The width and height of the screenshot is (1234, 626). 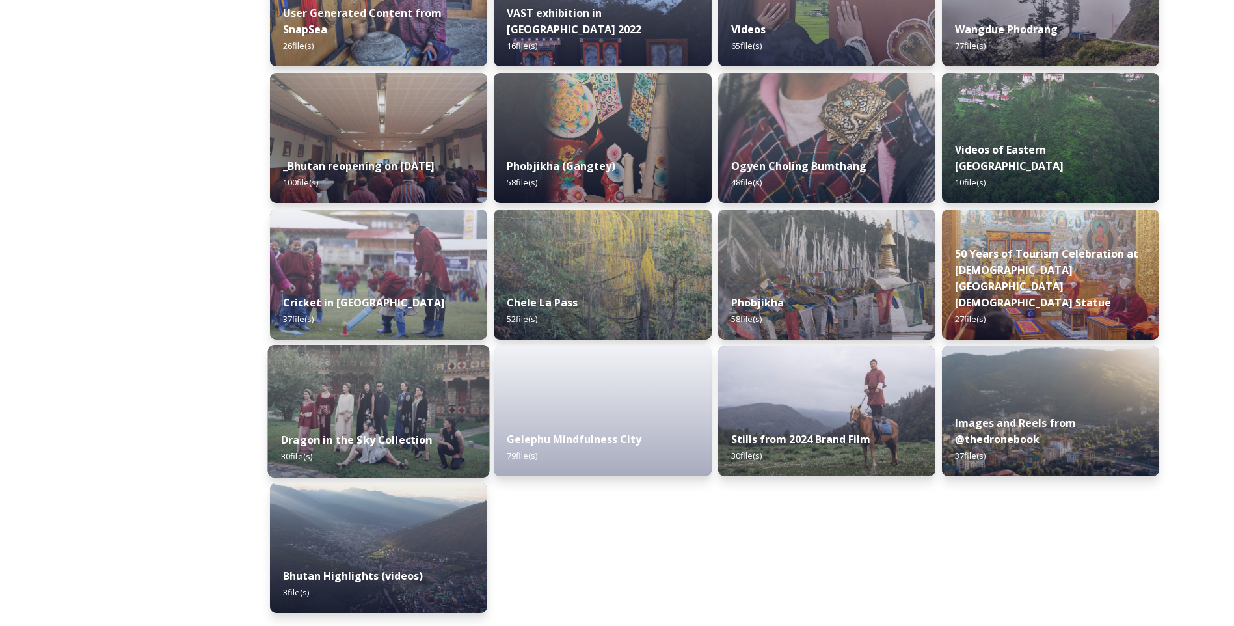 What do you see at coordinates (1050, 138) in the screenshot?
I see `img: East%2520Bhutan%2520-%2520Khoma%25204K%2520Color%2520Graded.jpg` at bounding box center [1050, 138].